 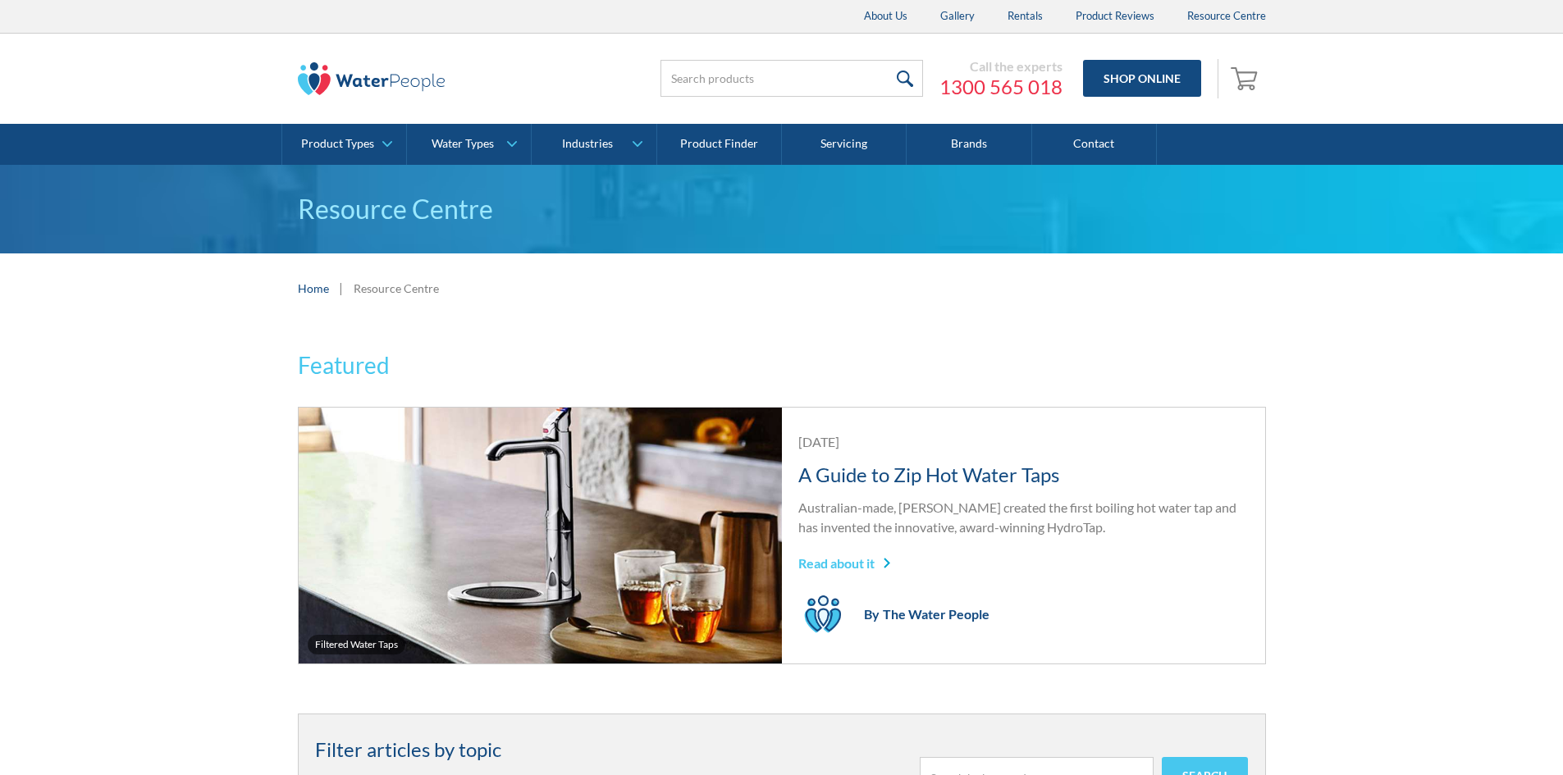 I want to click on div: Call the experts, so click(x=1001, y=66).